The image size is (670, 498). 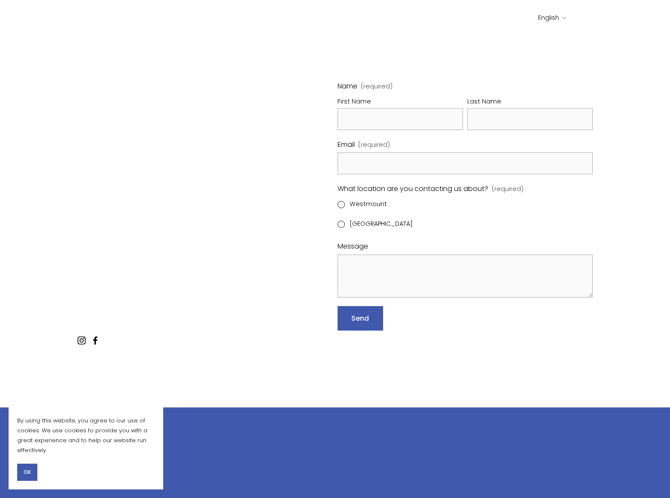 I want to click on button: OK, so click(x=27, y=472).